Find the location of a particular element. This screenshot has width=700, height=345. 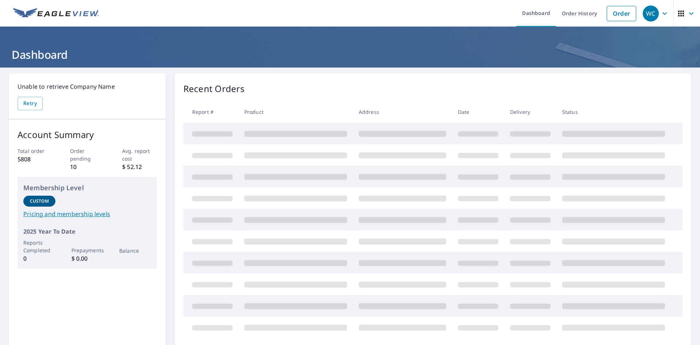

a: Order is located at coordinates (622, 13).